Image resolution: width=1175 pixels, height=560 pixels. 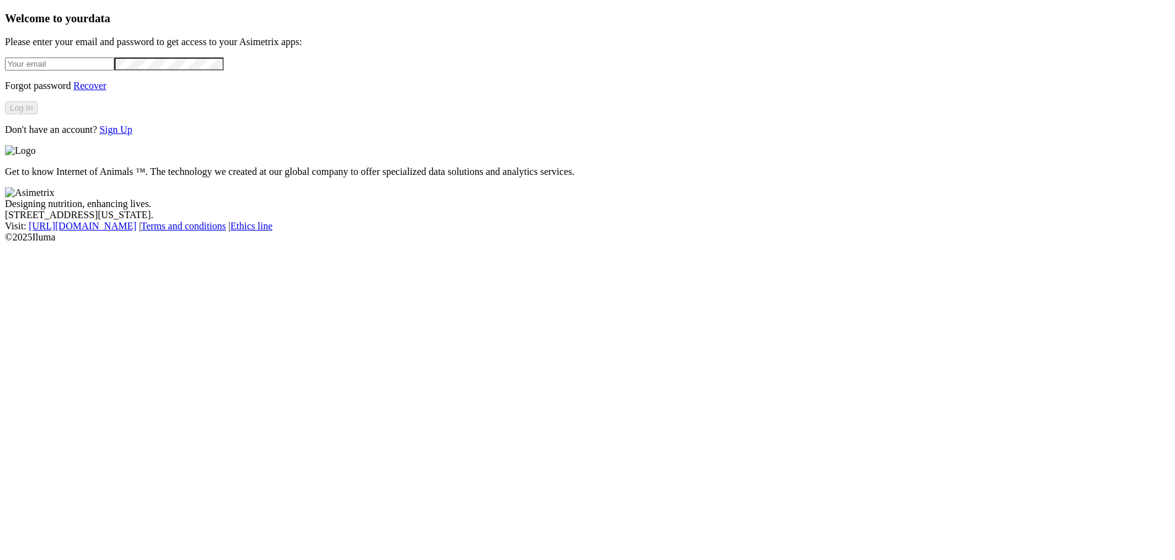 What do you see at coordinates (252, 226) in the screenshot?
I see `a: Ethics line` at bounding box center [252, 226].